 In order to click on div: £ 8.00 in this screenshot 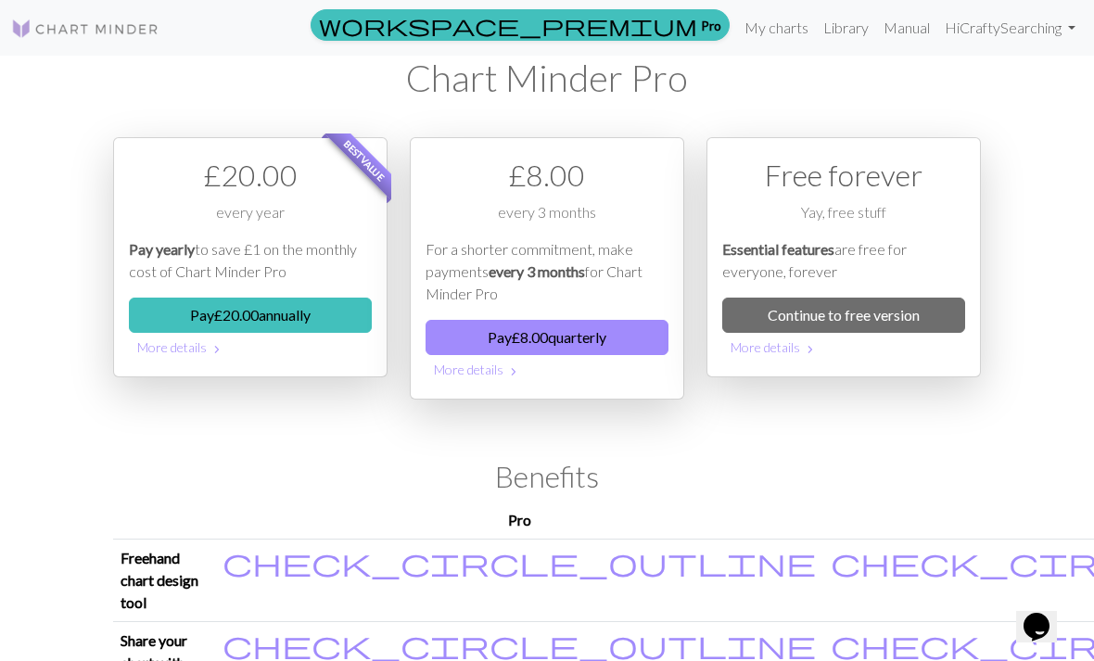, I will do `click(547, 175)`.